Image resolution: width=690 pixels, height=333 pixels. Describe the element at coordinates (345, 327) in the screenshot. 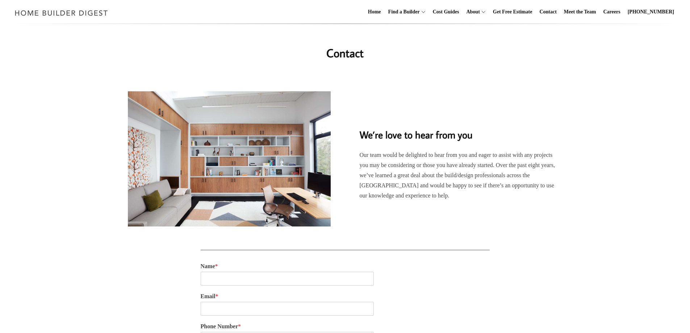

I see `label: Phone Number` at that location.